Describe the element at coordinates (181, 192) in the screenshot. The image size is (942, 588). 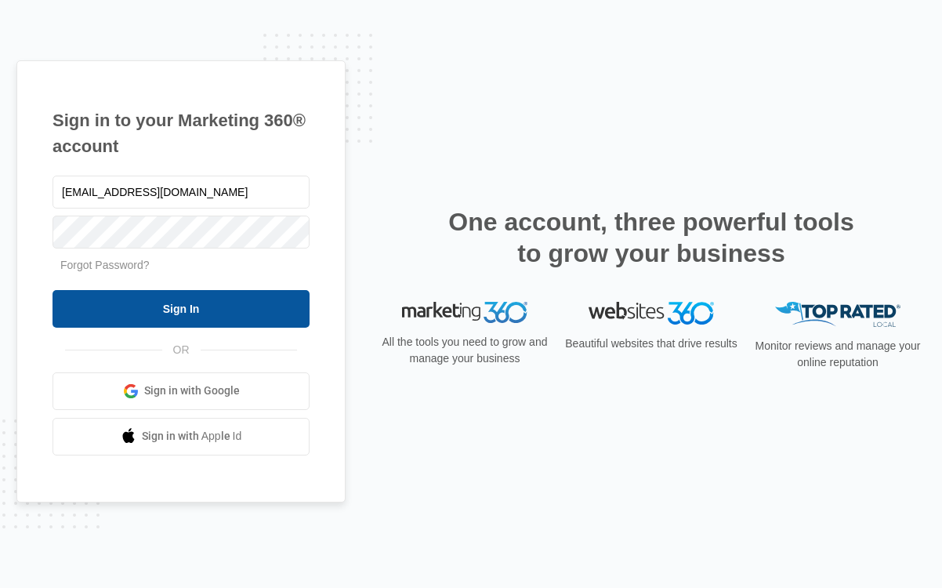
I see `input: Email` at that location.